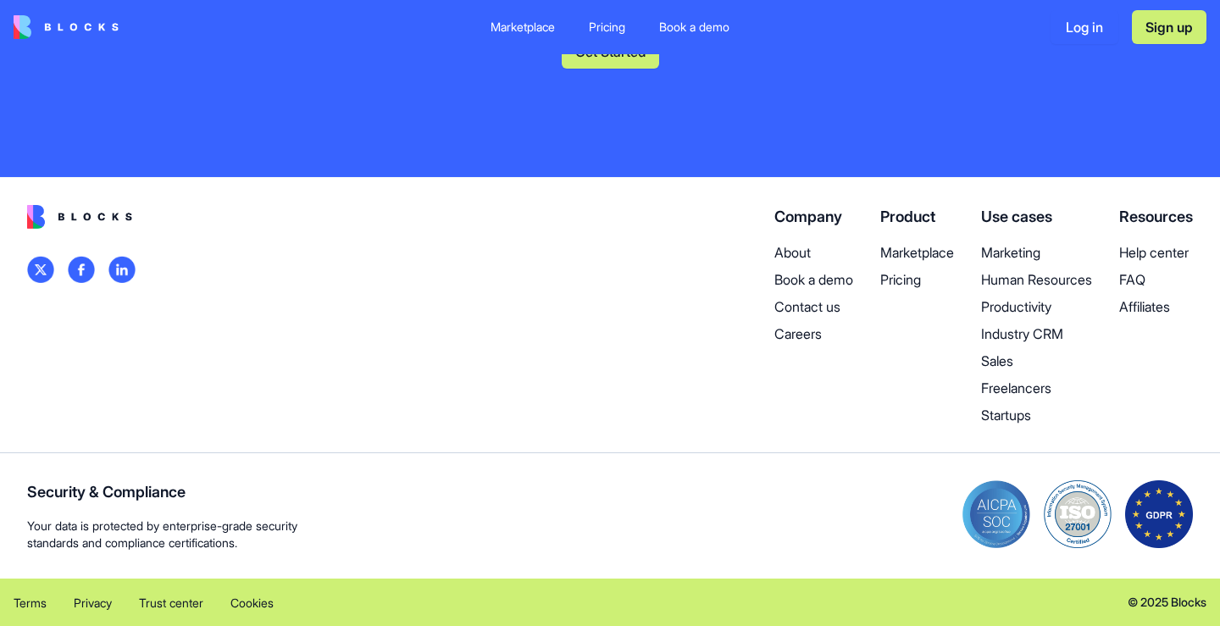 This screenshot has height=626, width=1220. Describe the element at coordinates (808, 216) in the screenshot. I see `span: Company` at that location.